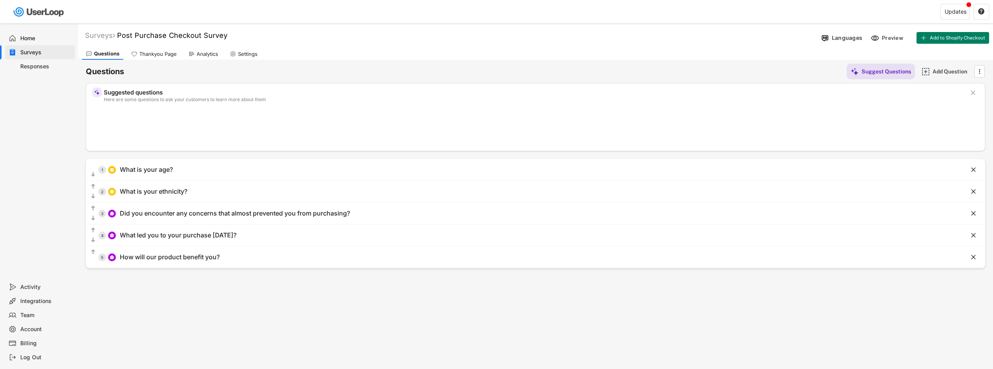 This screenshot has height=369, width=993. Describe the element at coordinates (102, 235) in the screenshot. I see `div: 4` at that location.